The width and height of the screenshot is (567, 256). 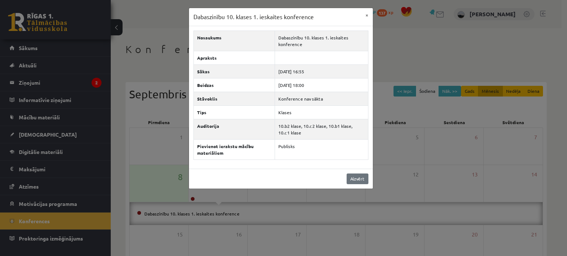 What do you see at coordinates (234, 112) in the screenshot?
I see `th: Tips` at bounding box center [234, 112].